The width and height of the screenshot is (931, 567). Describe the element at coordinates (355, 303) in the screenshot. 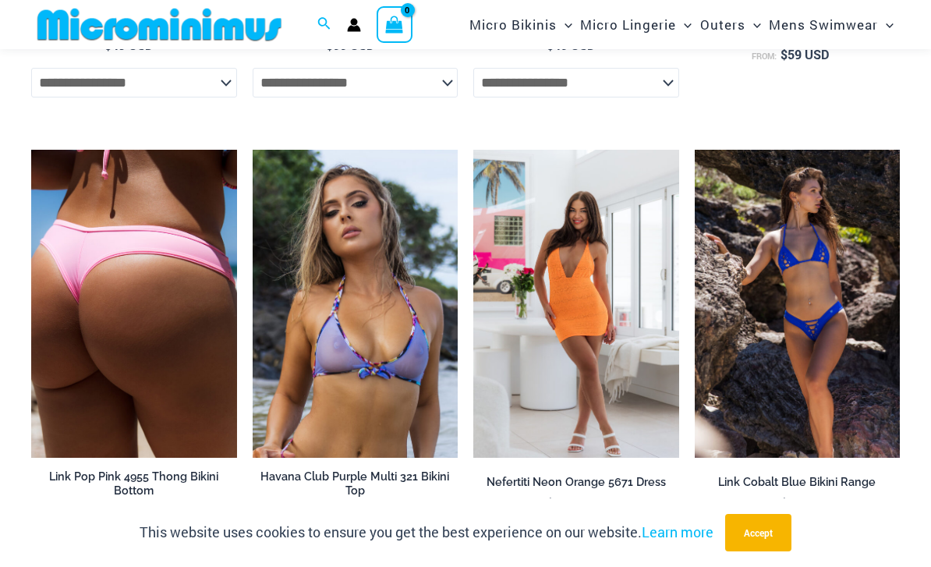

I see `img: Havana Club Purple Multi 321 Top 01` at that location.